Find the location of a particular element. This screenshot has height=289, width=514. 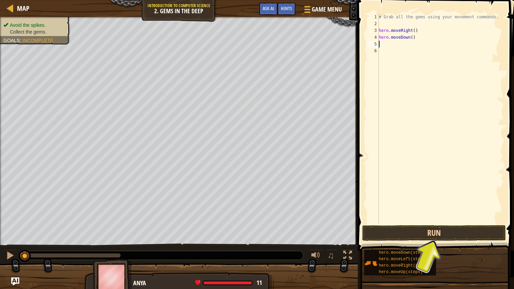

div: 5 is located at coordinates (373, 44).